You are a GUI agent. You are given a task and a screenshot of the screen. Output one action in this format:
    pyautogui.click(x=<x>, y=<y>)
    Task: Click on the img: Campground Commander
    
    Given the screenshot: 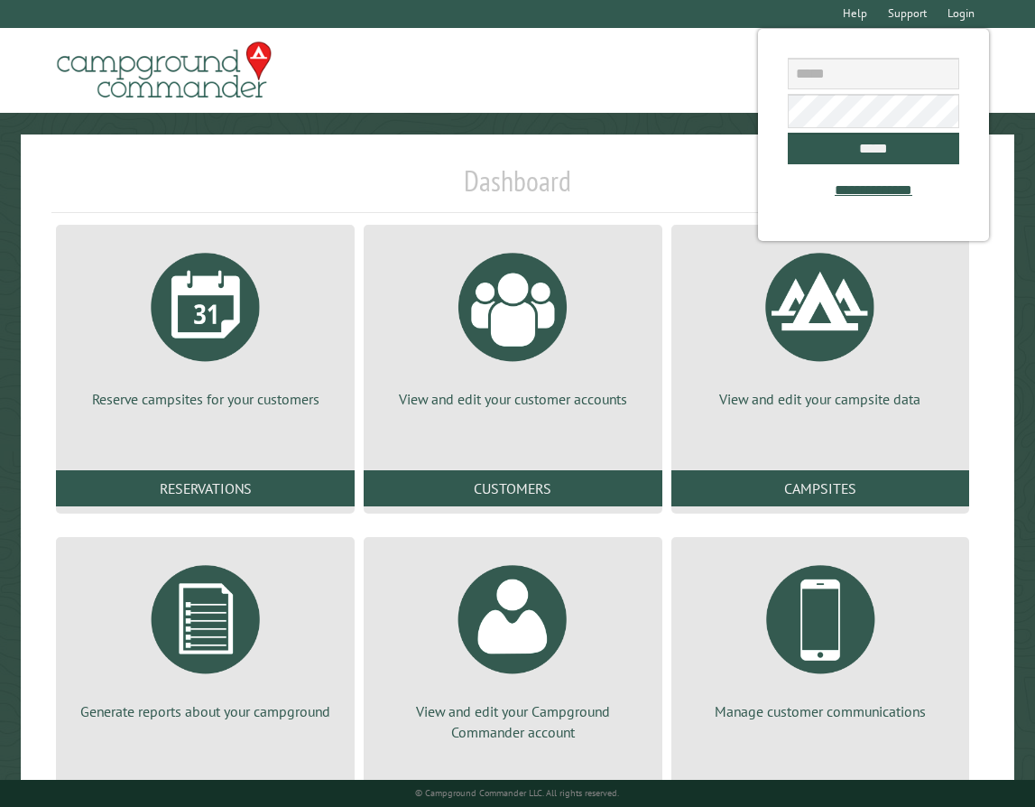 What is the action you would take?
    pyautogui.click(x=164, y=70)
    